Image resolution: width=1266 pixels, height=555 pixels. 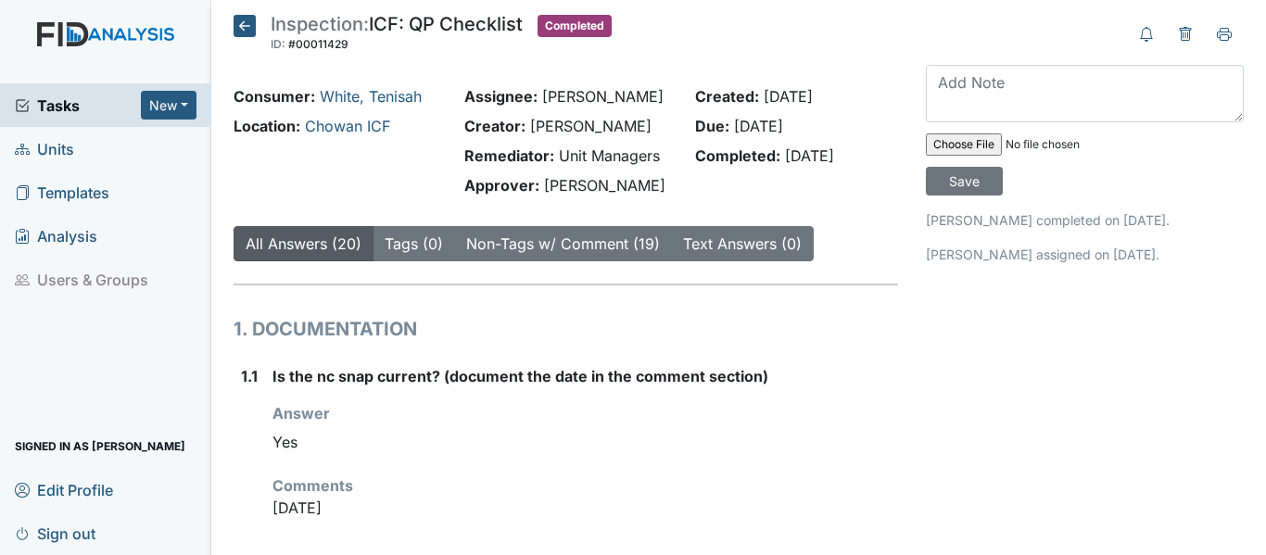 I want to click on label: Is the nc snap current? (document the date in the comment section), so click(x=520, y=376).